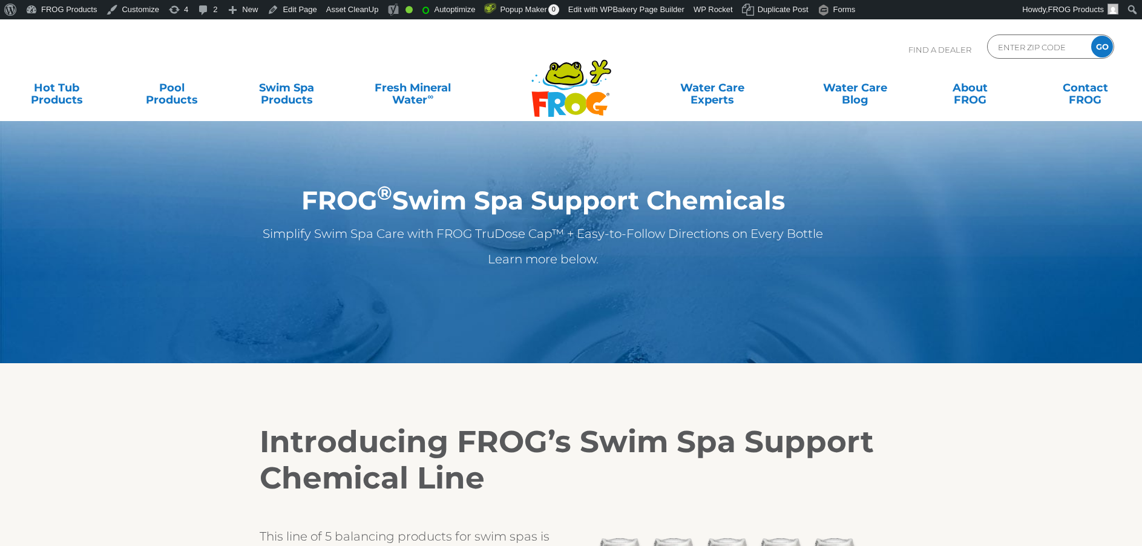 This screenshot has height=546, width=1142. I want to click on p: Simplify Swim Spa Care with FROG TruDose Cap™ + Easy-to-Follow Directions on Every Bottle, so click(543, 234).